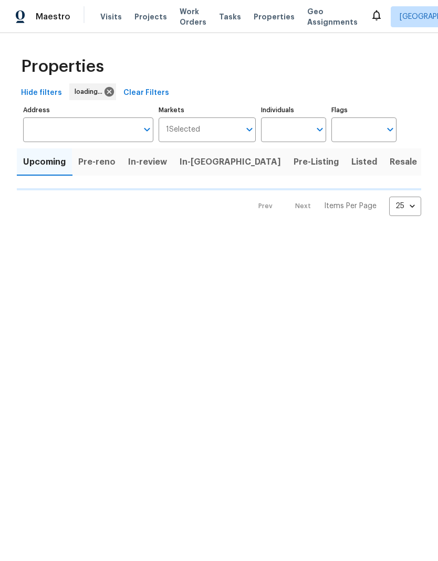  What do you see at coordinates (293, 110) in the screenshot?
I see `label: Individuals` at bounding box center [293, 110].